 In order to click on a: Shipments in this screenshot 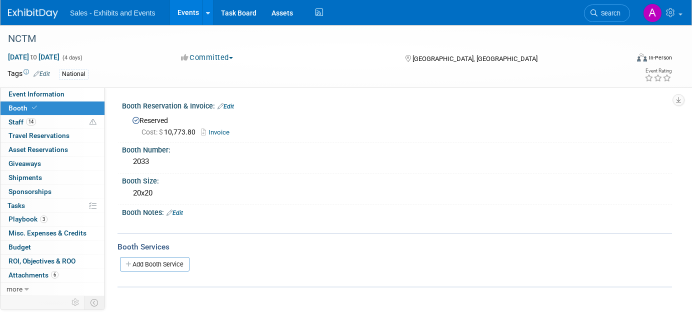, I will do `click(53, 178)`.